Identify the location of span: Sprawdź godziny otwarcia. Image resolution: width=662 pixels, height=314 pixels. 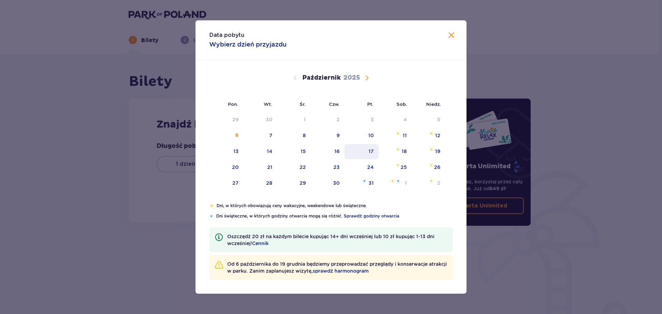
(372, 216).